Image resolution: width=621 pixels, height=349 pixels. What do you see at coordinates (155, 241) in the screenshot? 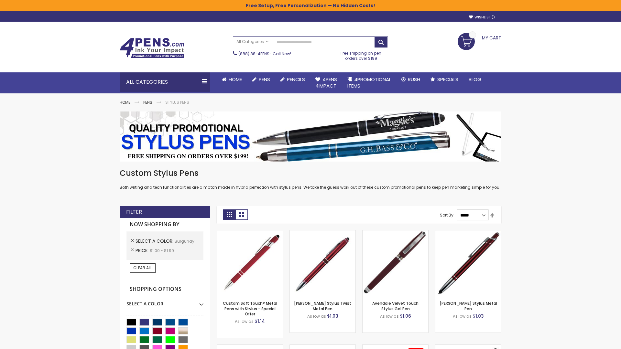
I see `span: Select A Color` at bounding box center [155, 241].